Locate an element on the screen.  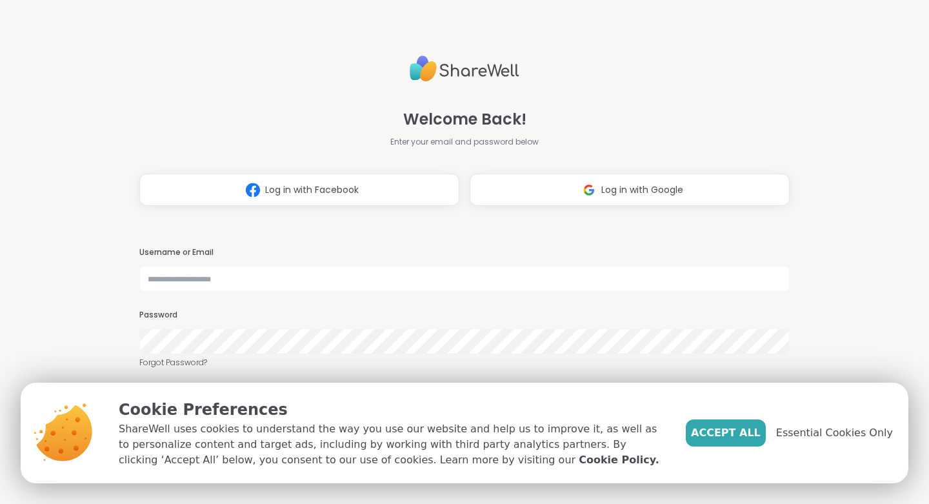
span: Accept All is located at coordinates (726, 433).